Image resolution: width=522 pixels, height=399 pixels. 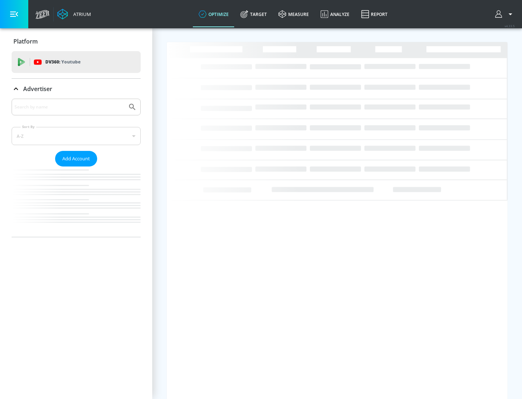 What do you see at coordinates (38, 89) in the screenshot?
I see `p: Advertiser` at bounding box center [38, 89].